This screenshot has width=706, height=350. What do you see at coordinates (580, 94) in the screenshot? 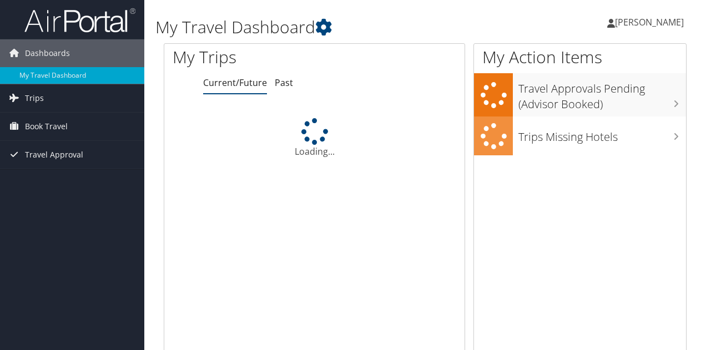
I see `a: Travel Approvals Pending (Advisor Booked)` at bounding box center [580, 94].